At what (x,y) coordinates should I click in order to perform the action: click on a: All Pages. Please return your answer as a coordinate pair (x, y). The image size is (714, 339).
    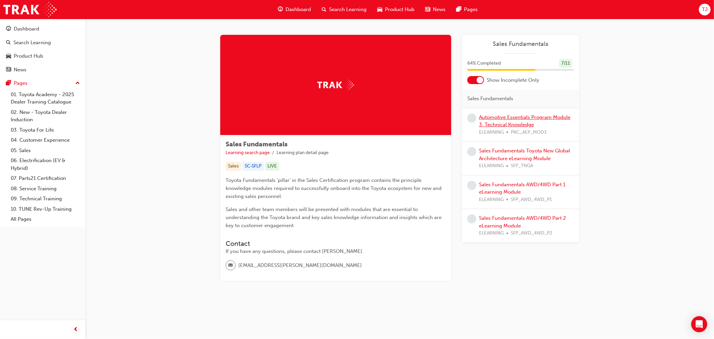
    Looking at the image, I should click on (45, 219).